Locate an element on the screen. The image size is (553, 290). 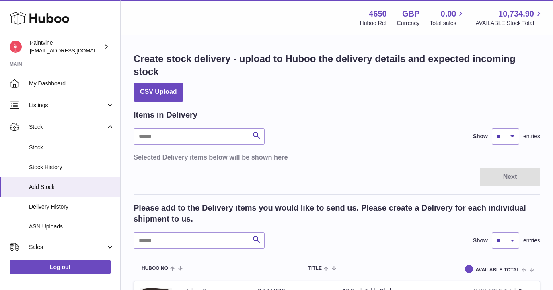
strong: GBP is located at coordinates (411, 14).